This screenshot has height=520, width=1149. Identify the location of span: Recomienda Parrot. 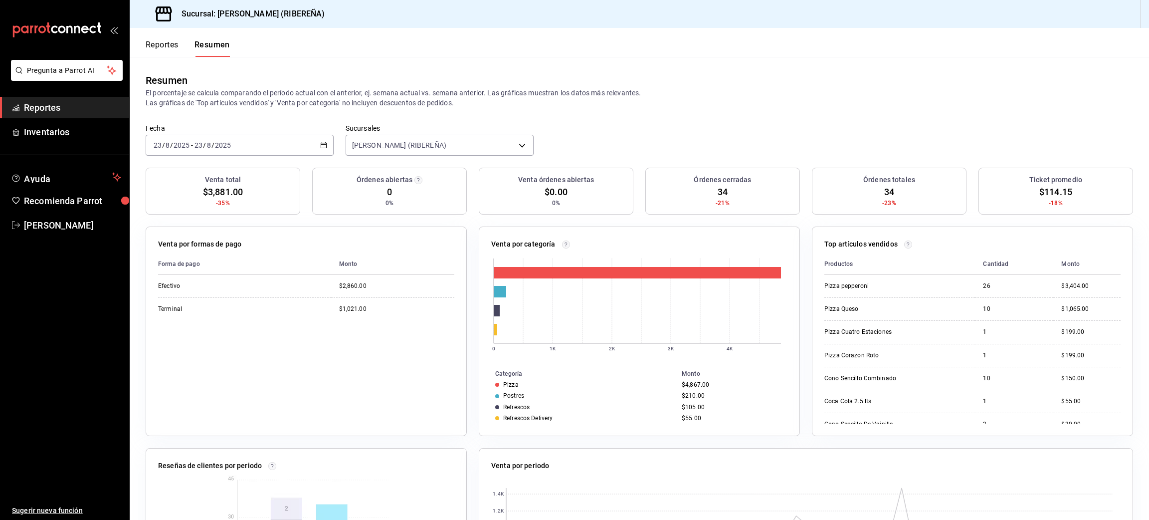
(72, 201).